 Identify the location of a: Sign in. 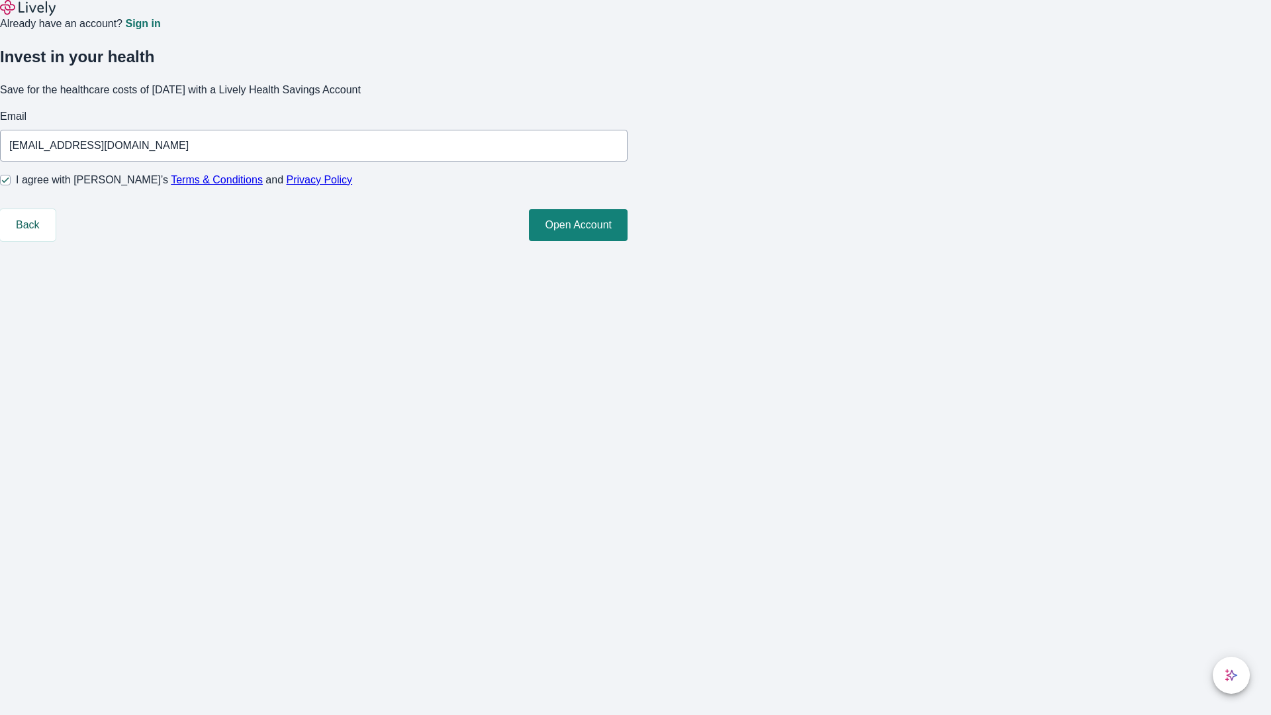
(142, 24).